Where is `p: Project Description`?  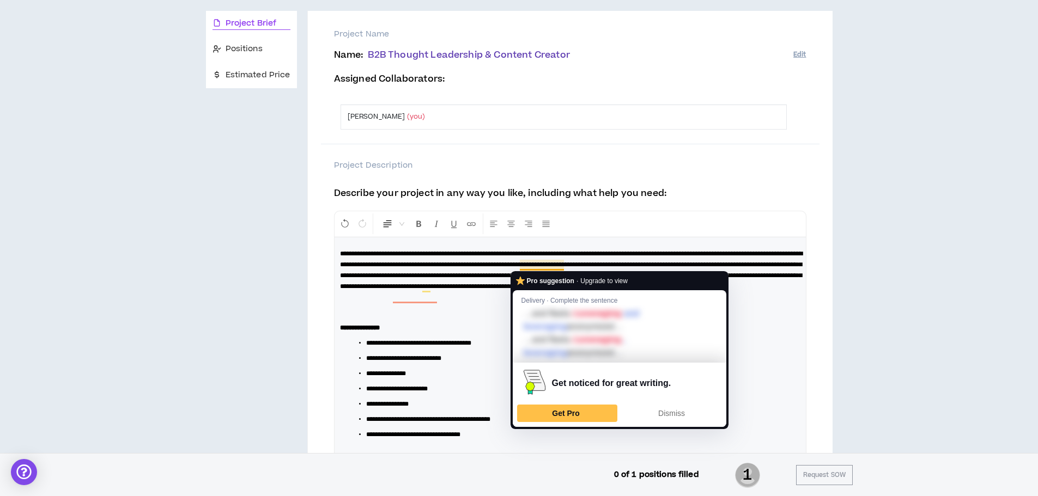
p: Project Description is located at coordinates (570, 166).